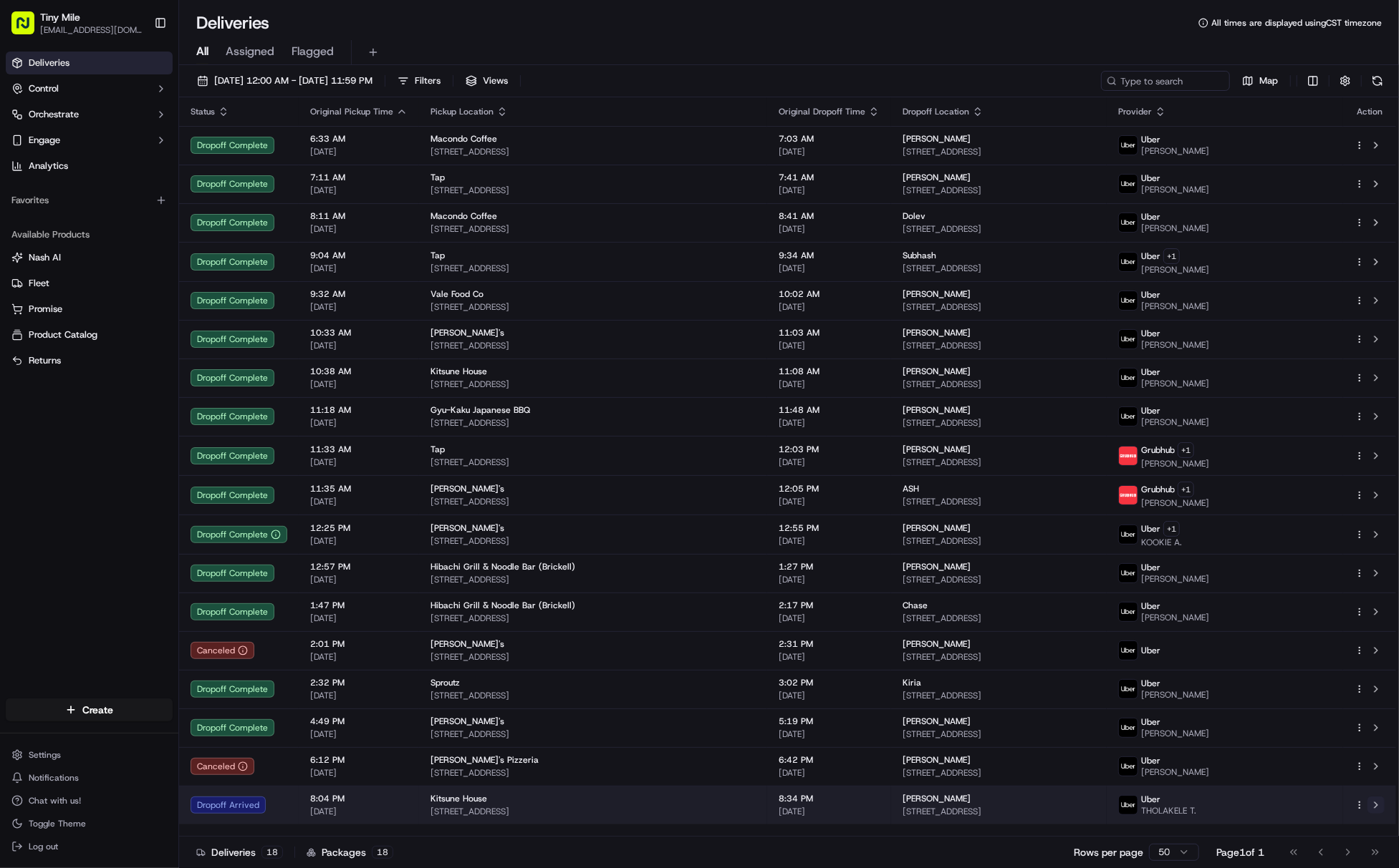 Image resolution: width=1399 pixels, height=868 pixels. What do you see at coordinates (828, 216) in the screenshot?
I see `span: 8:41 AM` at bounding box center [828, 216].